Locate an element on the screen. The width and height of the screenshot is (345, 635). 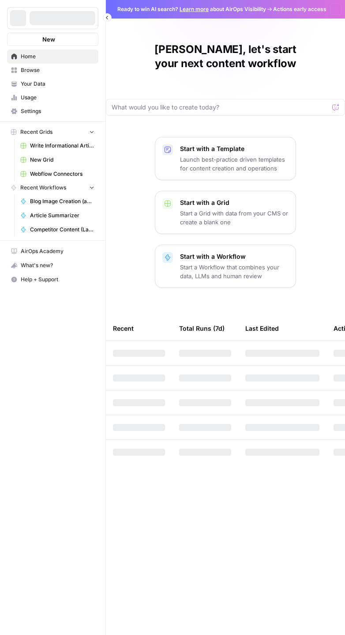
p: Start with a Grid is located at coordinates (235, 203).